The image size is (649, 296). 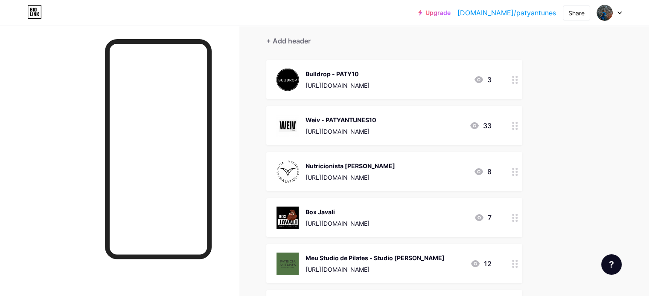 What do you see at coordinates (288, 41) in the screenshot?
I see `div: + Add header` at bounding box center [288, 41].